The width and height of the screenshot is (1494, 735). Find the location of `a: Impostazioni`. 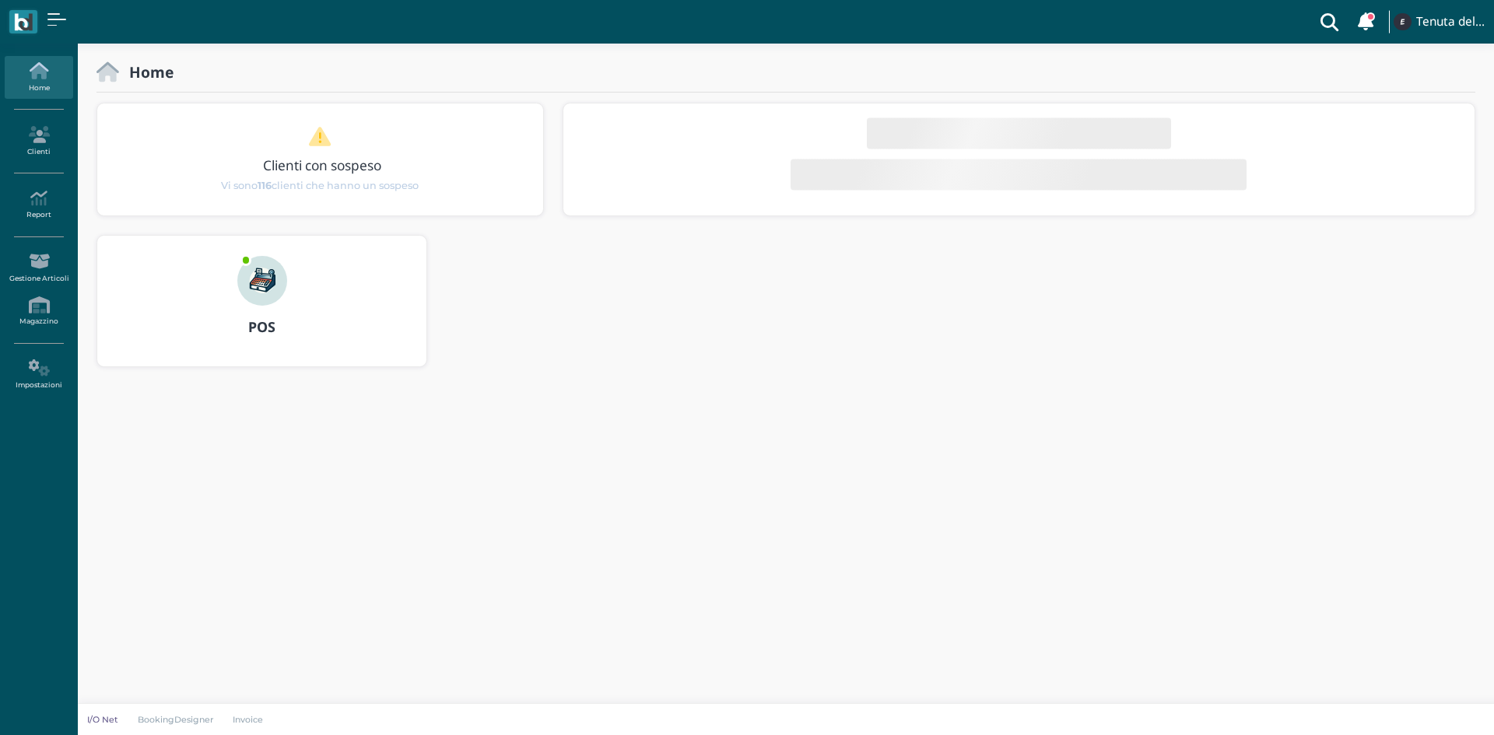

a: Impostazioni is located at coordinates (38, 374).